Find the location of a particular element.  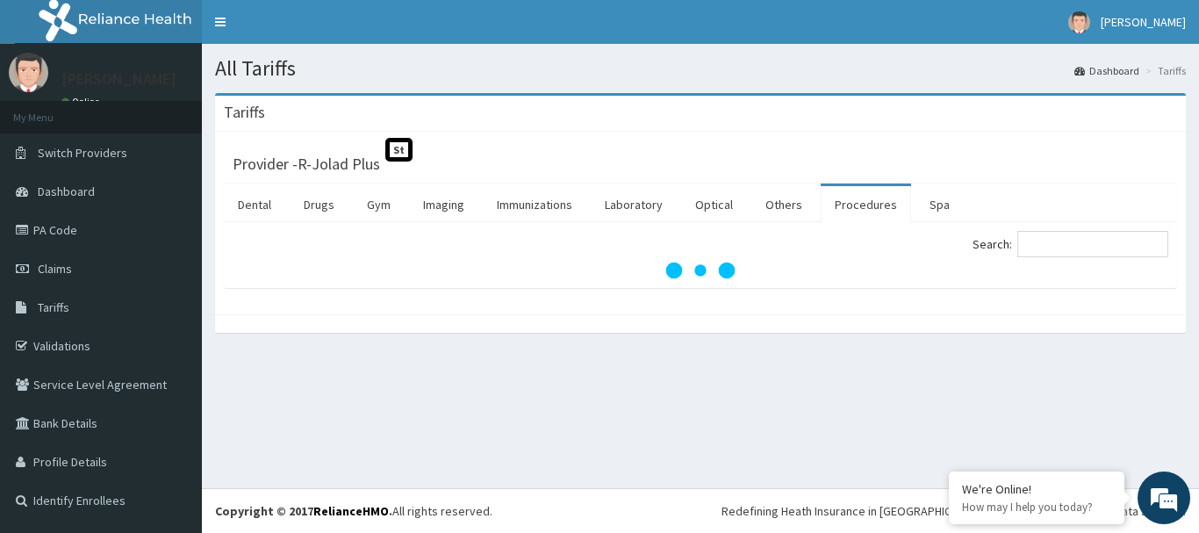

img: d_794563401_company_1708531726252_794563401 is located at coordinates (52, 110).